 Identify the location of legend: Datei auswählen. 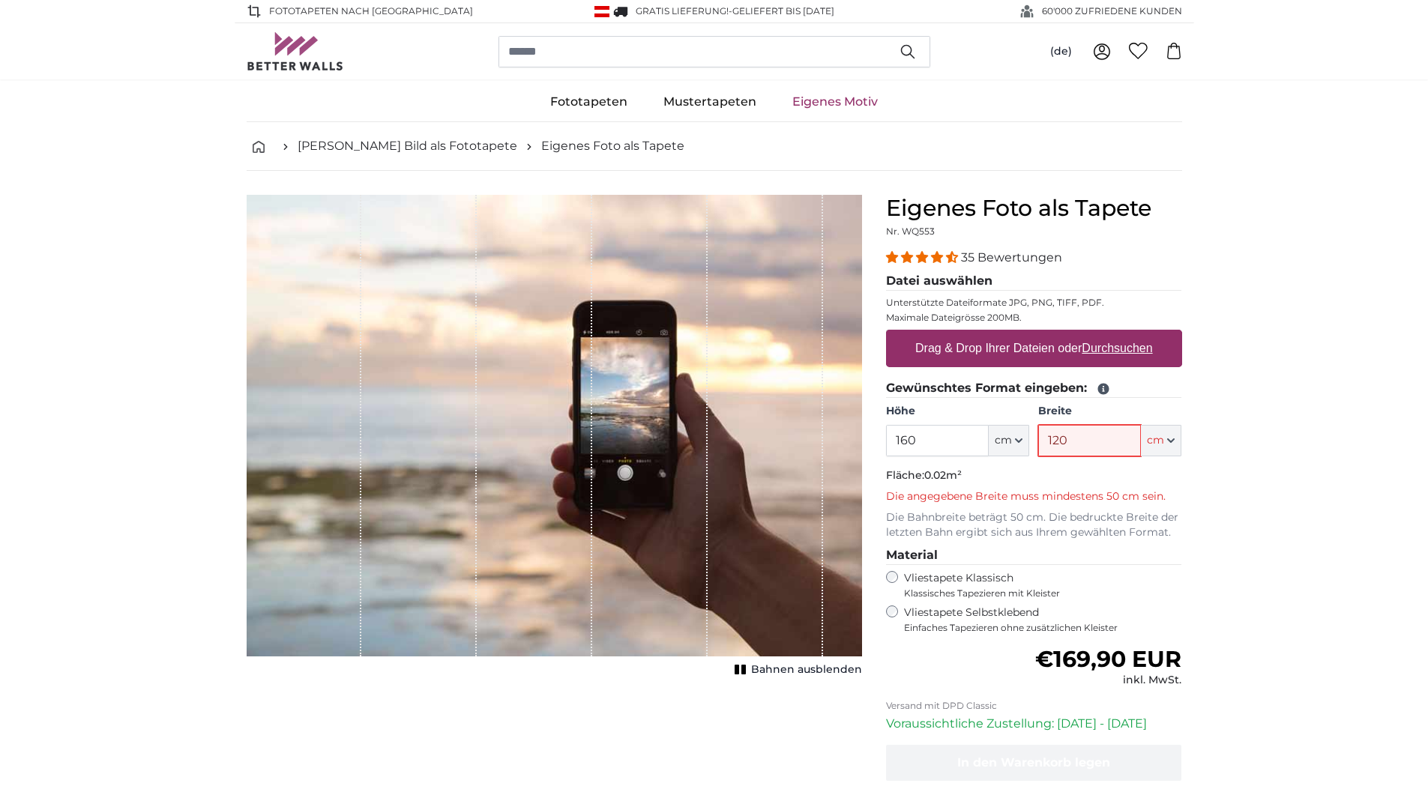
(1034, 281).